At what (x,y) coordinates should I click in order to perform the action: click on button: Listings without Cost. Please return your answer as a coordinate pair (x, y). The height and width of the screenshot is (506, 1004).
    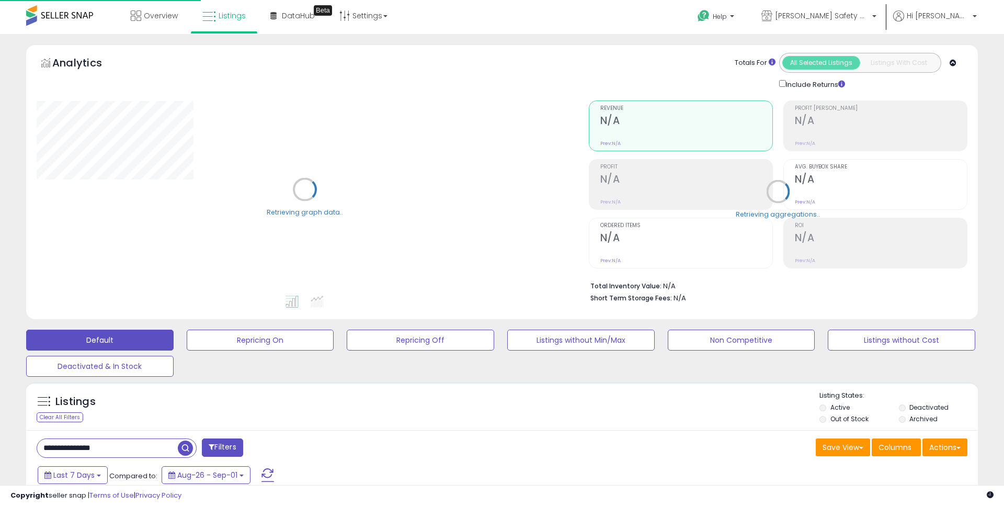
    Looking at the image, I should click on (902, 340).